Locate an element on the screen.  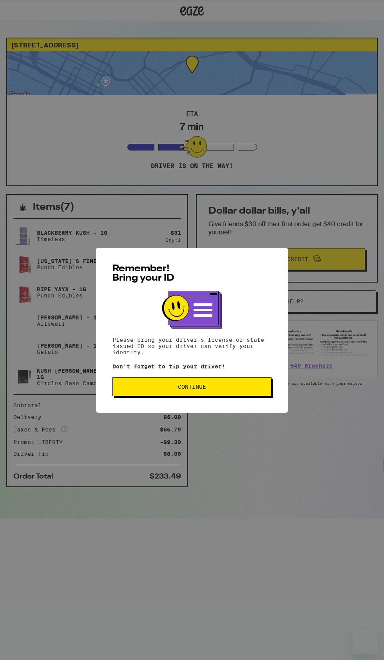
span: Continue is located at coordinates (192, 387).